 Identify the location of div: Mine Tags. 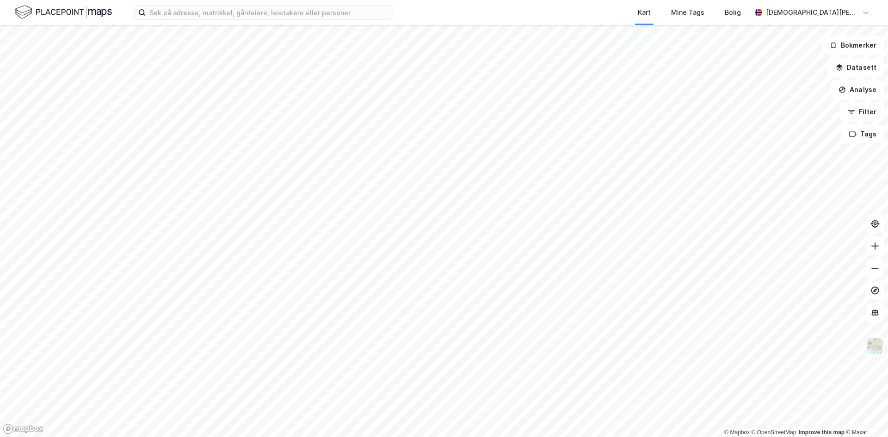
(687, 12).